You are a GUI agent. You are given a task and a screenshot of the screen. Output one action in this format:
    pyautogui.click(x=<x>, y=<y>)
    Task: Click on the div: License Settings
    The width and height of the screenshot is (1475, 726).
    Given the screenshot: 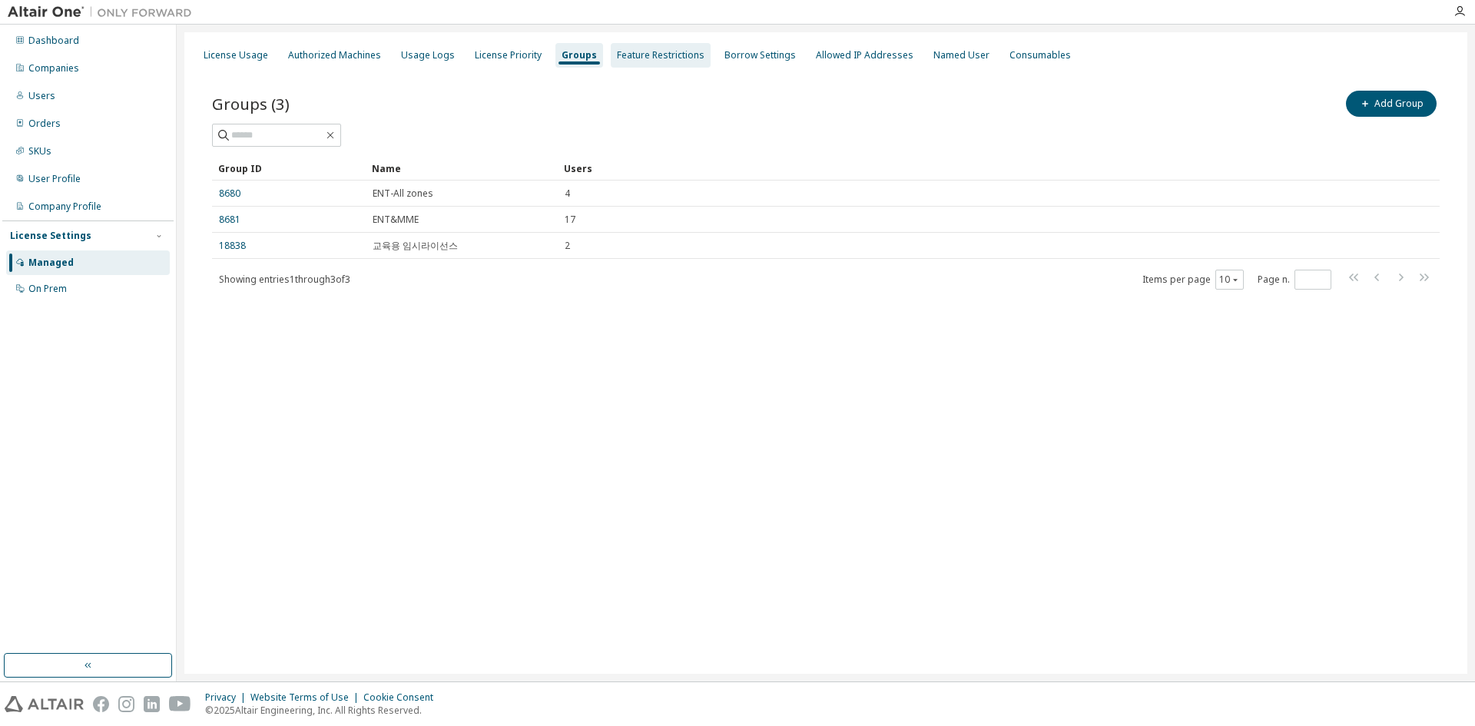 What is the action you would take?
    pyautogui.click(x=51, y=236)
    